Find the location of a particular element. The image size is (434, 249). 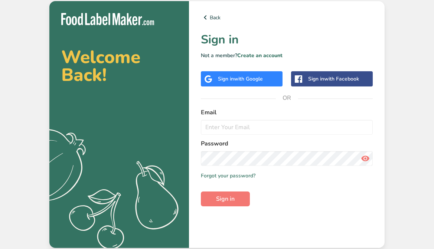

a: Forgot your password? is located at coordinates (228, 176).